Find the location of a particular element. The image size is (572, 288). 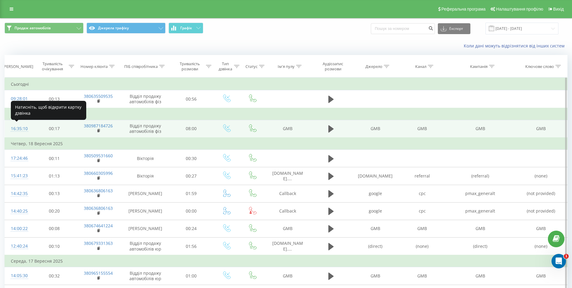

a: 380674641224 is located at coordinates (98, 225).